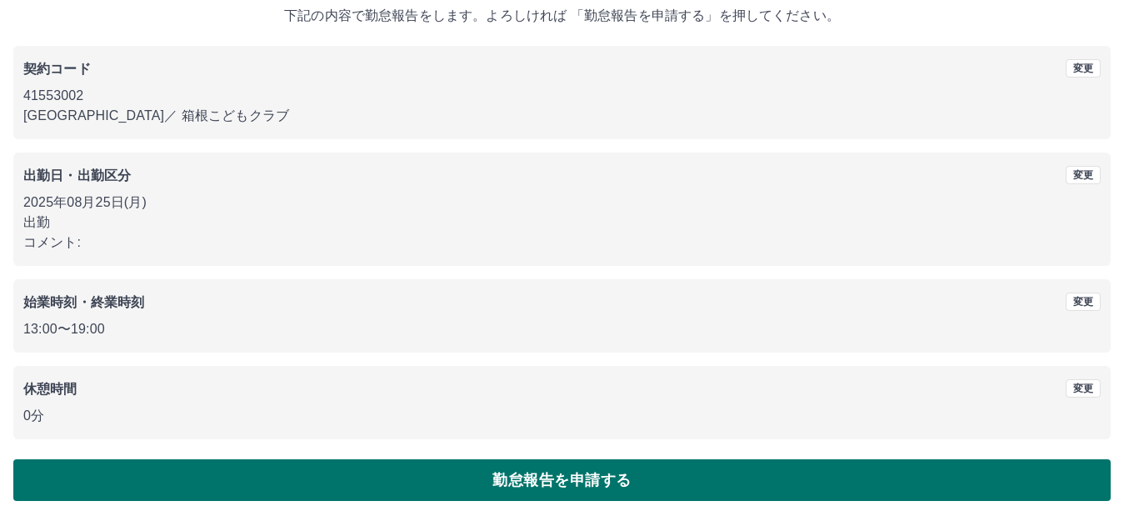 This screenshot has width=1124, height=521. What do you see at coordinates (562, 329) in the screenshot?
I see `p: 13:00 〜 19:00` at bounding box center [562, 329].